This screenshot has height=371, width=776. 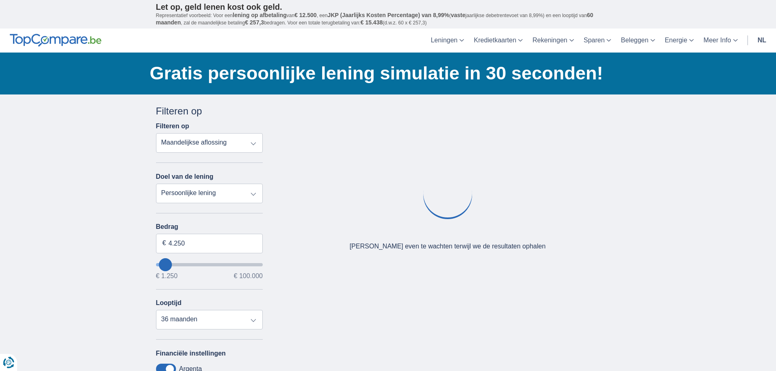 I want to click on h1: Gratis persoonlijke lening simulatie in 30 seconden!, so click(x=385, y=73).